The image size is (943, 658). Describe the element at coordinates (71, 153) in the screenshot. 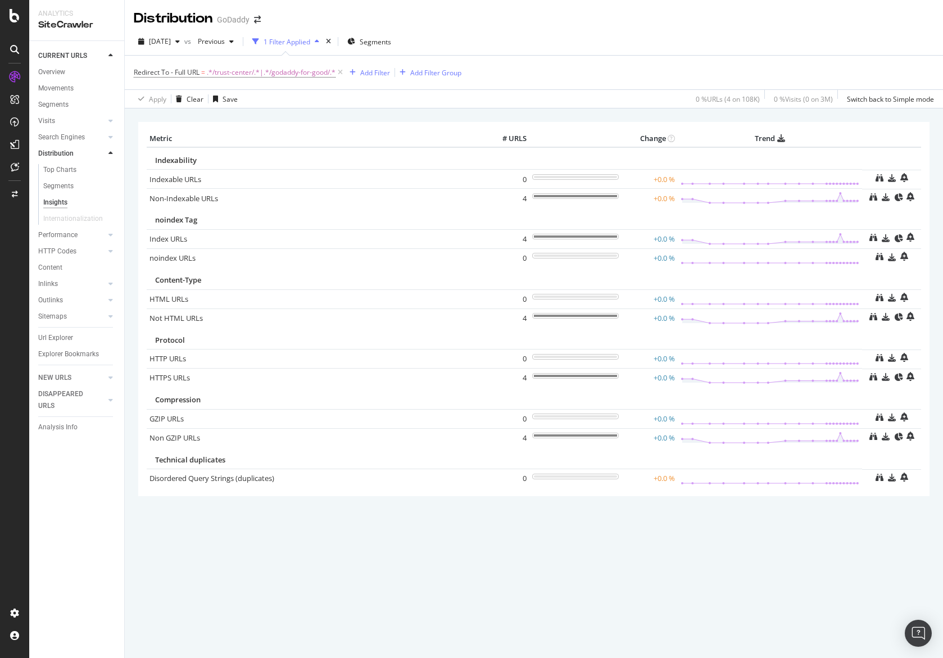

I see `a: Distribution` at that location.